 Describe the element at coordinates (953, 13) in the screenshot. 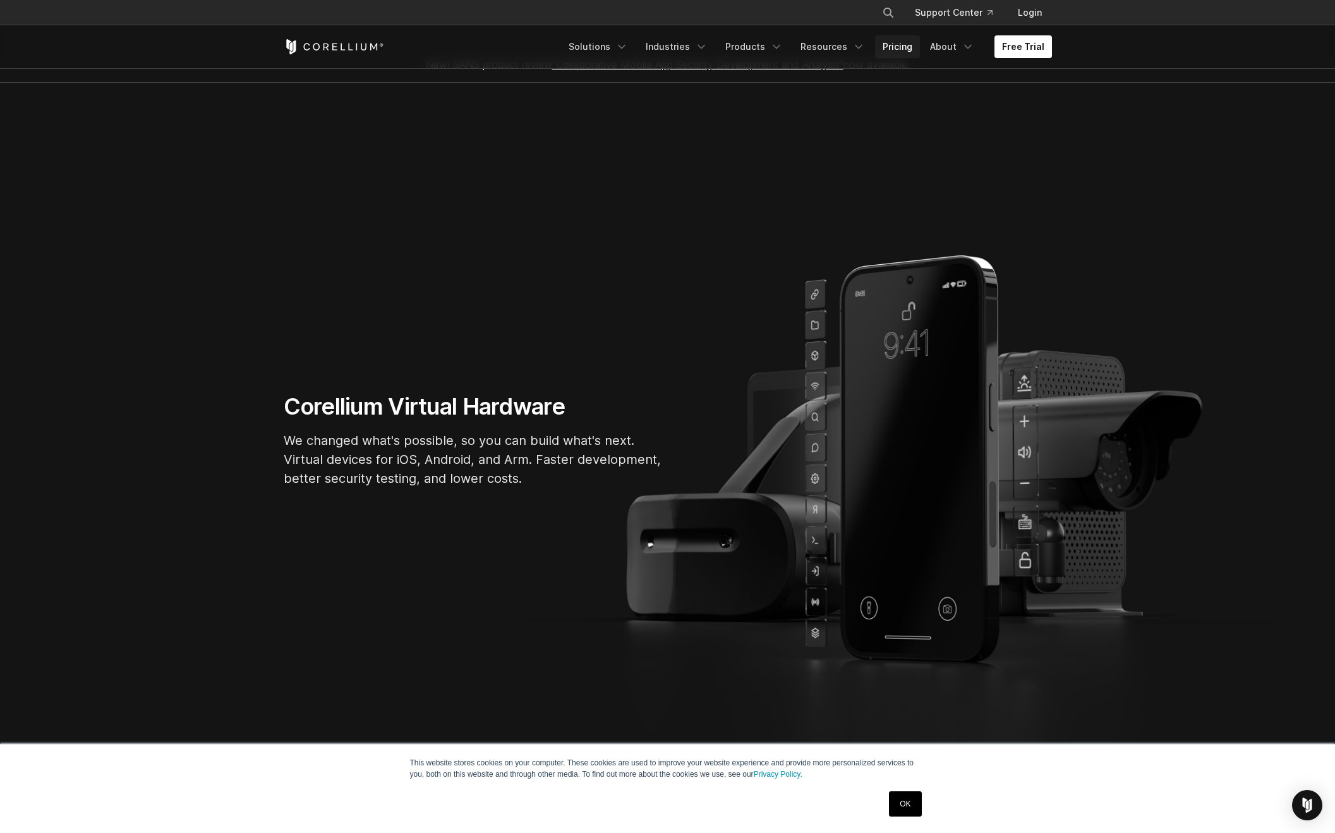

I see `a: Support Center` at that location.